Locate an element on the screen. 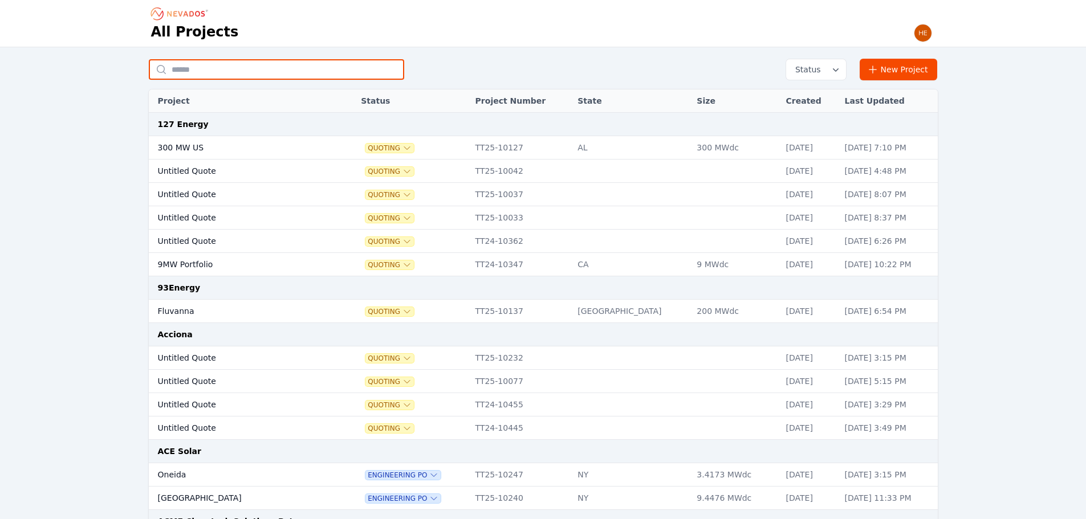 The width and height of the screenshot is (1086, 519). td: 9 MWdc is located at coordinates (735, 264).